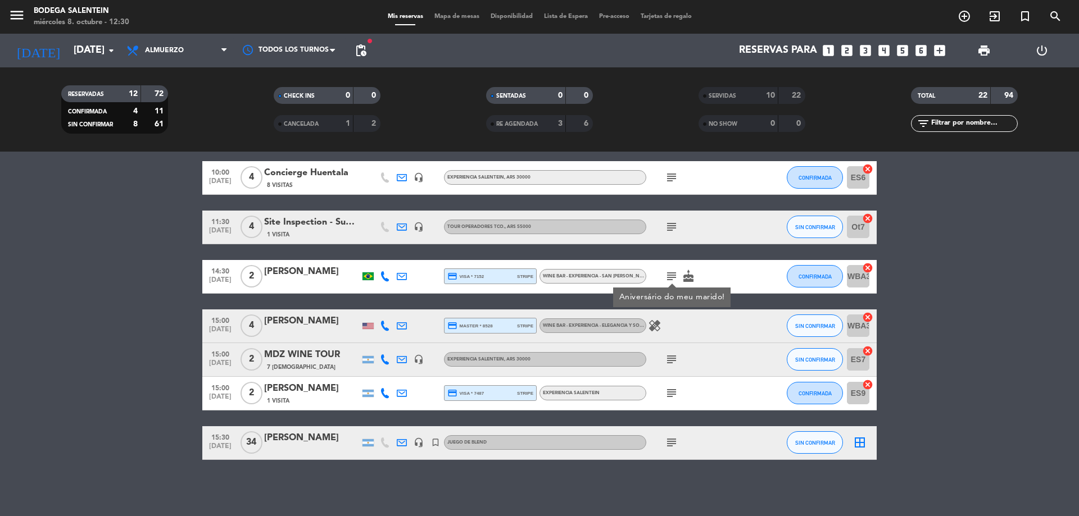 The width and height of the screenshot is (1079, 516). What do you see at coordinates (1042, 51) in the screenshot?
I see `i: power_settings_new` at bounding box center [1042, 51].